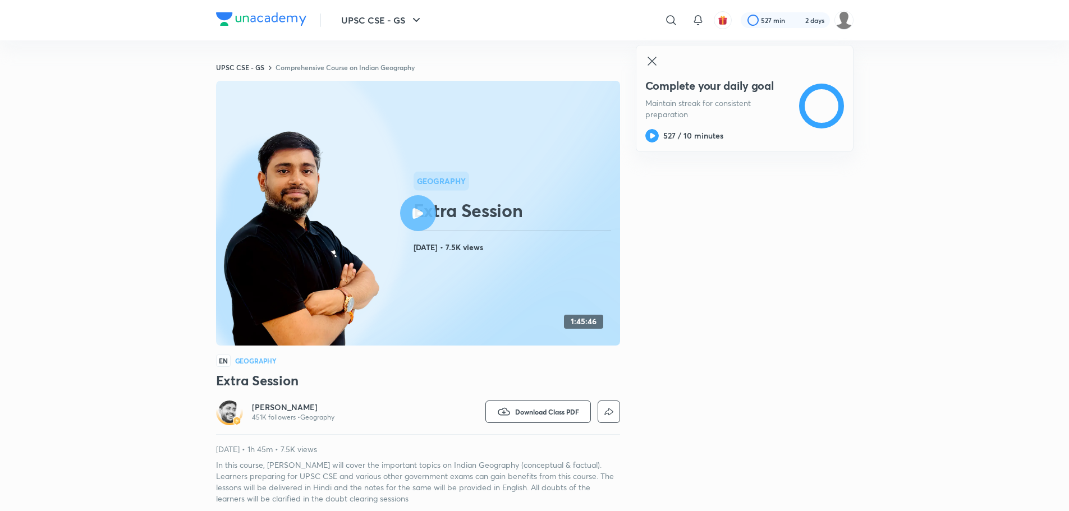 This screenshot has width=1069, height=511. Describe the element at coordinates (718, 109) in the screenshot. I see `p: Maintain streak for consistent preparation` at that location.